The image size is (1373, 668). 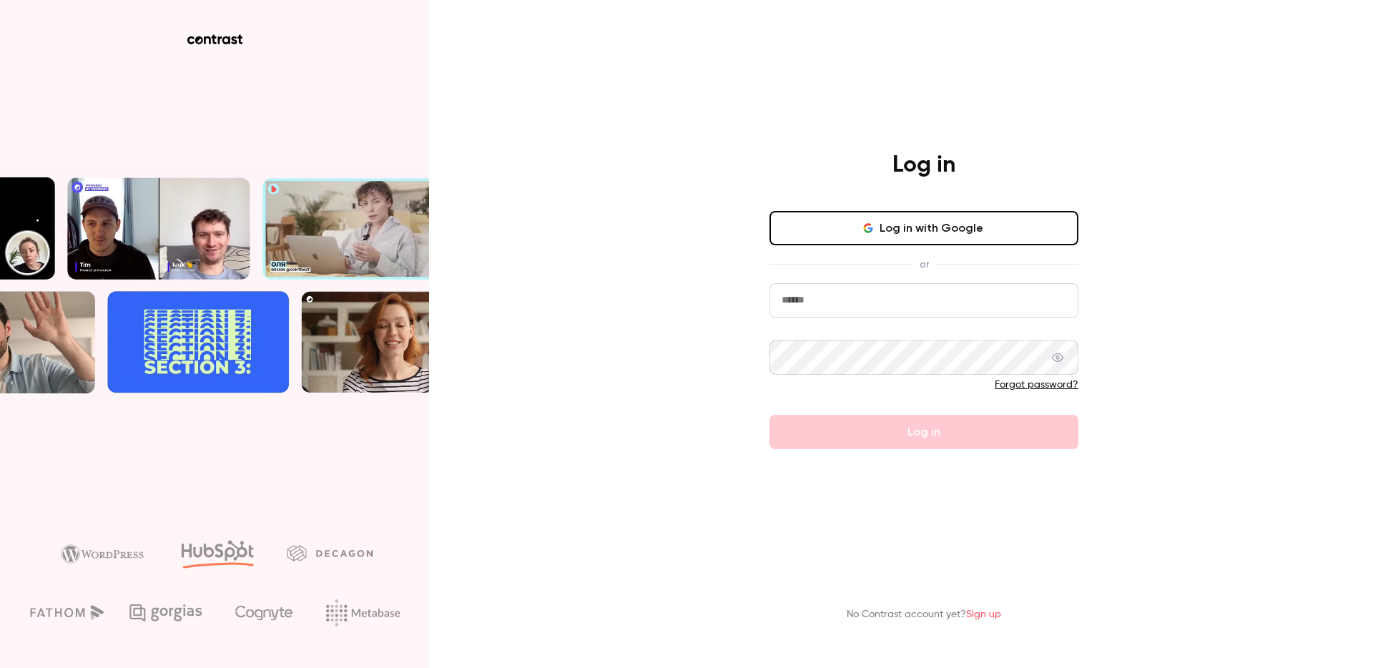 I want to click on a: Sign up, so click(x=983, y=614).